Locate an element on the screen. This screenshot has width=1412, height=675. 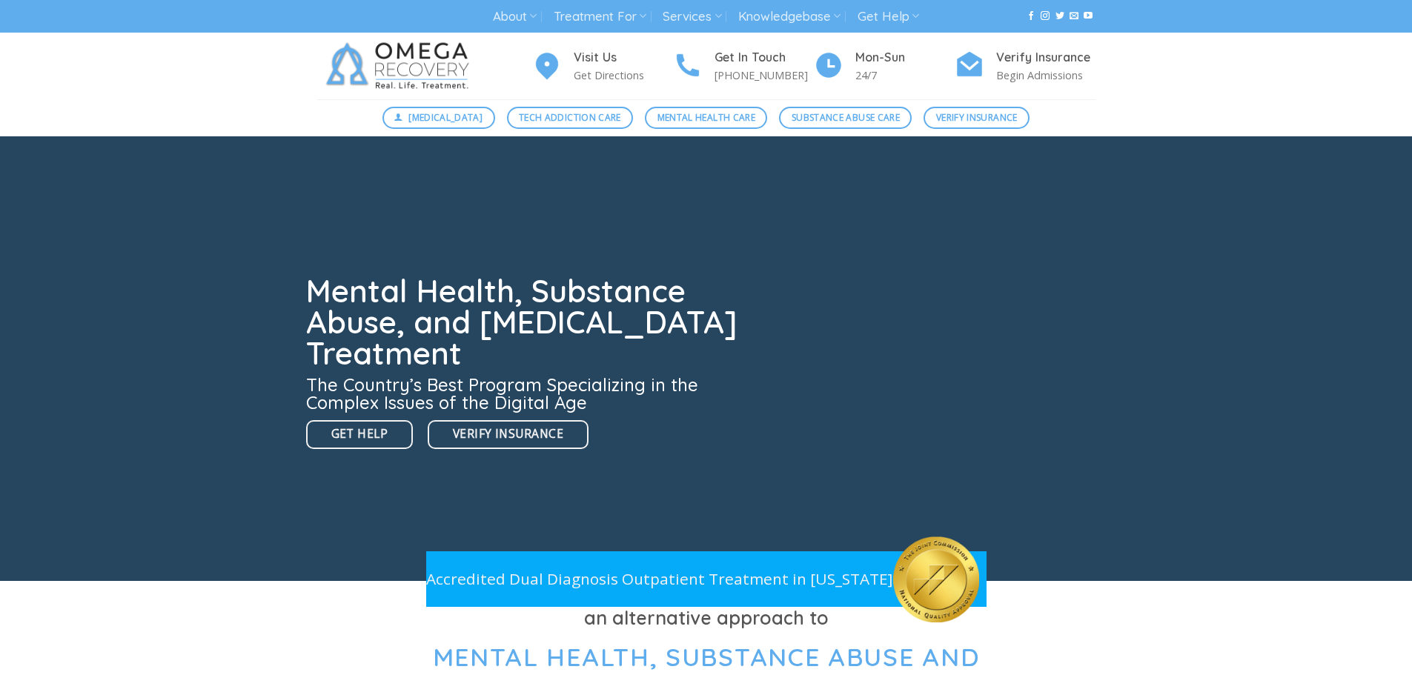
span: Get Help is located at coordinates (359, 433).